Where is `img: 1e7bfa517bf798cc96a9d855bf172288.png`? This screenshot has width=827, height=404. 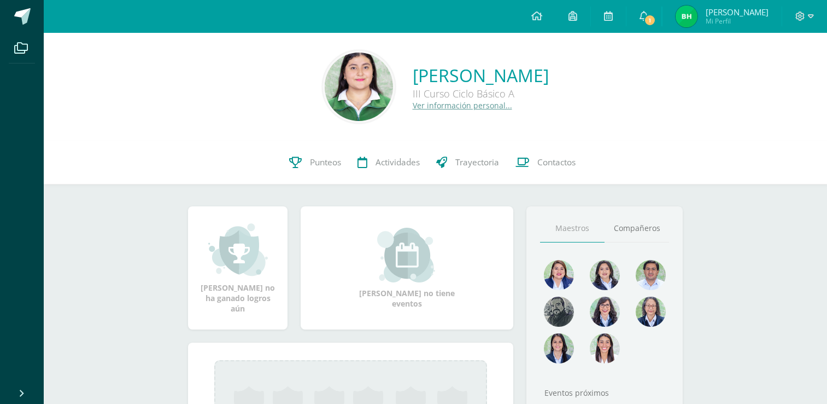
img: 1e7bfa517bf798cc96a9d855bf172288.png is located at coordinates (651, 274).